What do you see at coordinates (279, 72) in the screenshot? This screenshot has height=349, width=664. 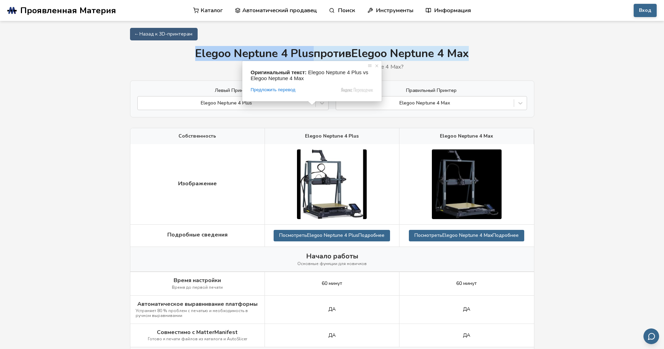 I see `span: Оригинальный текст:` at bounding box center [279, 72].